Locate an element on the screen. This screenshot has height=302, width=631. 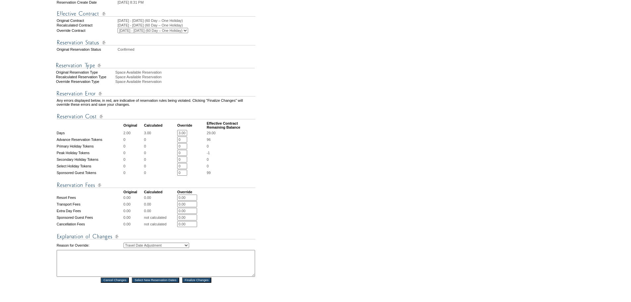
td: Override Contract is located at coordinates (87, 30).